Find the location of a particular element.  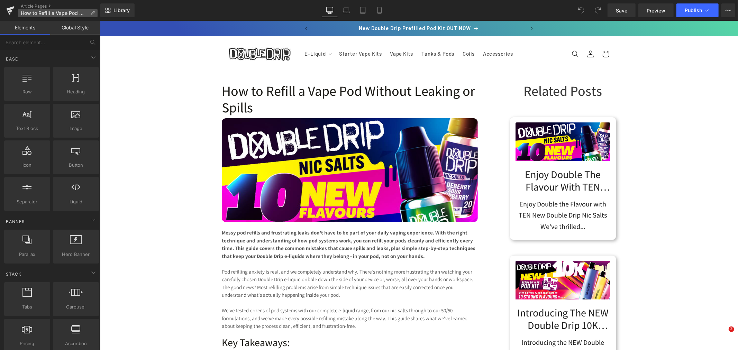

a: Tanks & Pods is located at coordinates (338, 33).